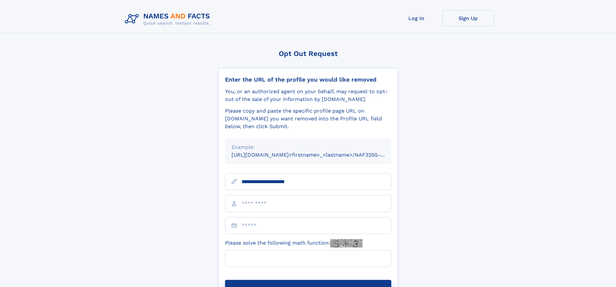  Describe the element at coordinates (294, 243) in the screenshot. I see `label: Please solve the following math function:` at that location.